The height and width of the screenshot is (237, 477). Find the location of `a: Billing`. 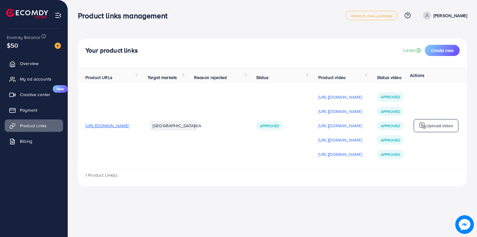

a: Billing is located at coordinates (34, 141).